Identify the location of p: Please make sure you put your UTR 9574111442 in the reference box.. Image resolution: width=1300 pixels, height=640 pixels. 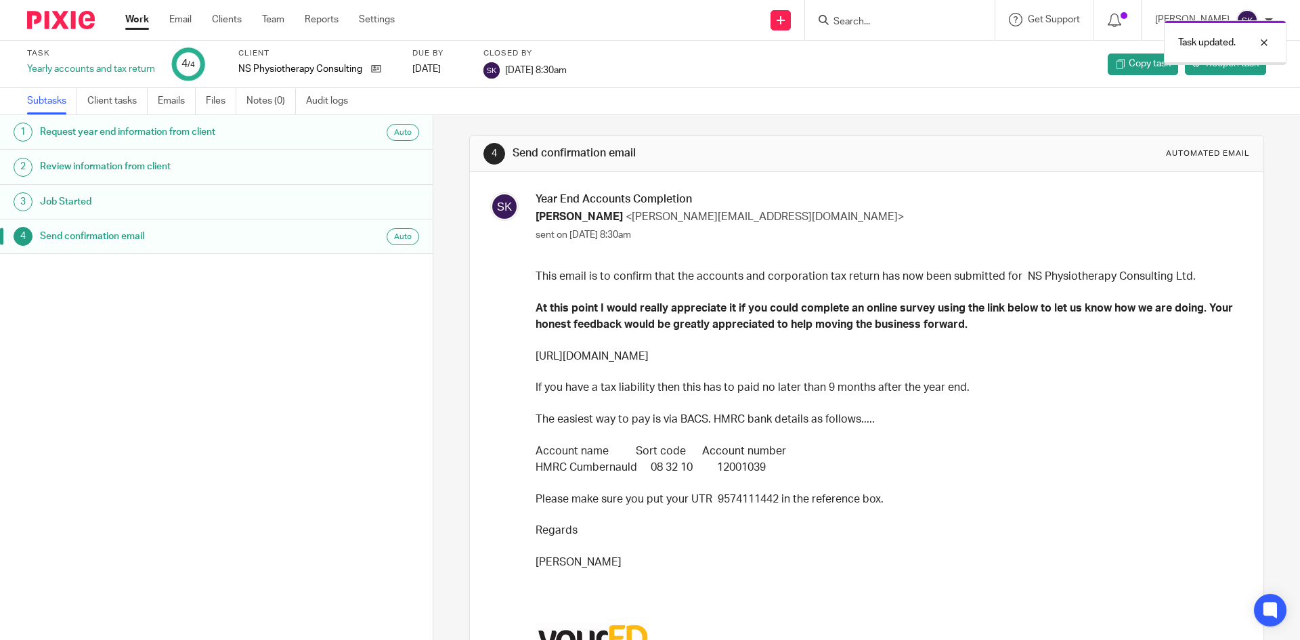
(887, 499).